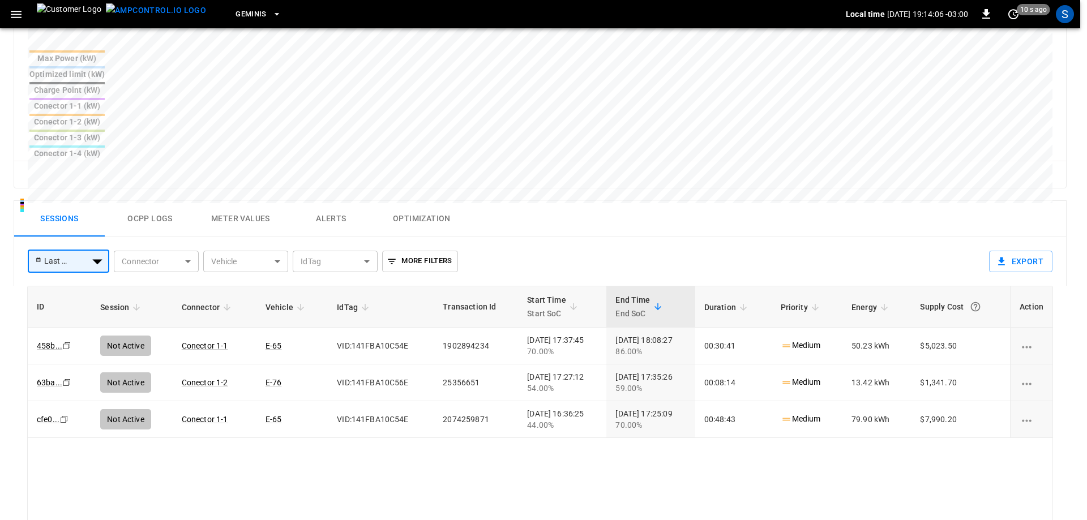 This screenshot has width=1087, height=520. I want to click on span: Session, so click(122, 307).